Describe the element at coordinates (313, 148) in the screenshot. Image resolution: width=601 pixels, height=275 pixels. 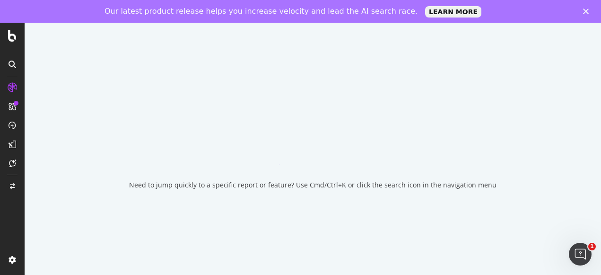
I see `div: animation` at that location.